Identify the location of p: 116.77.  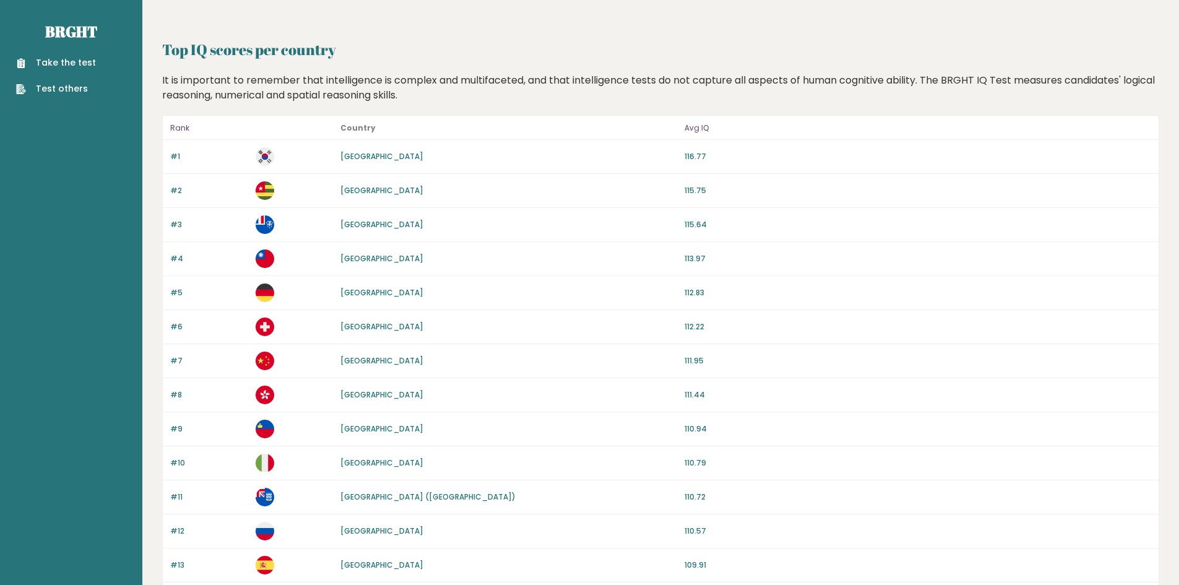
(918, 157).